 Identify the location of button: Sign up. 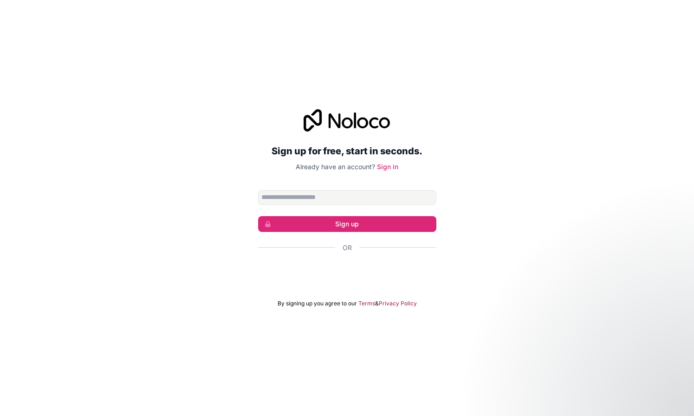
(347, 224).